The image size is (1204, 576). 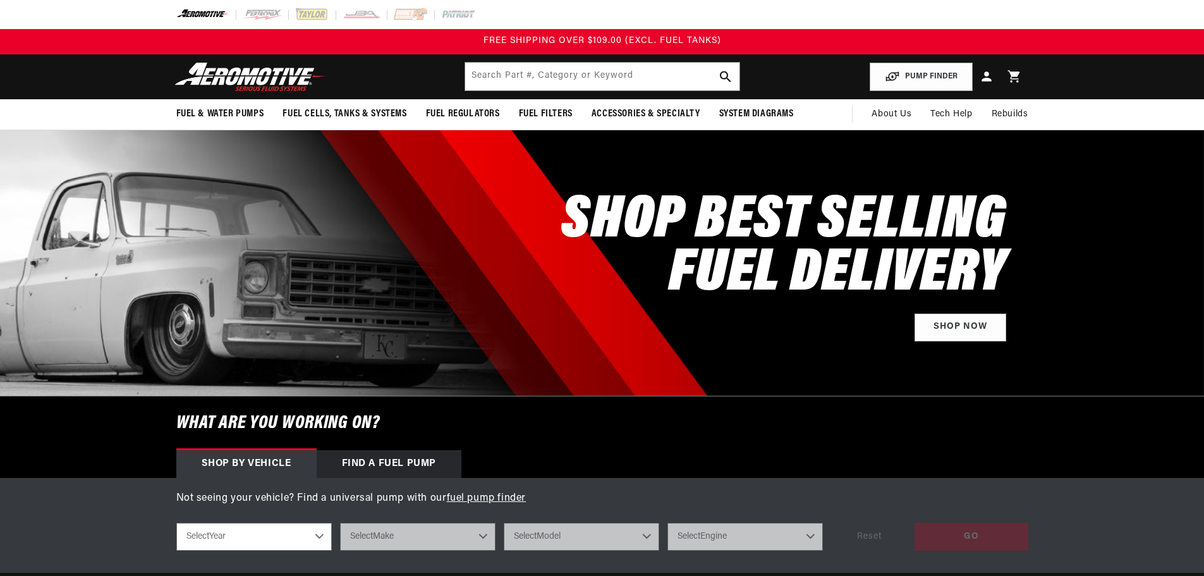 I want to click on a: About Us, so click(x=891, y=114).